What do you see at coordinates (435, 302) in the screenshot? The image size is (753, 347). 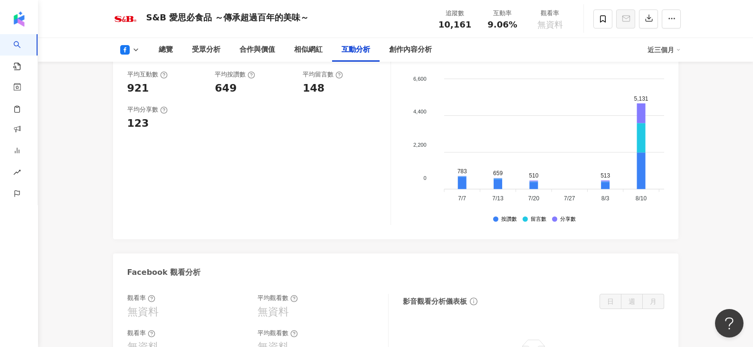 I see `div: 影音觀看分析儀表板` at bounding box center [435, 302].